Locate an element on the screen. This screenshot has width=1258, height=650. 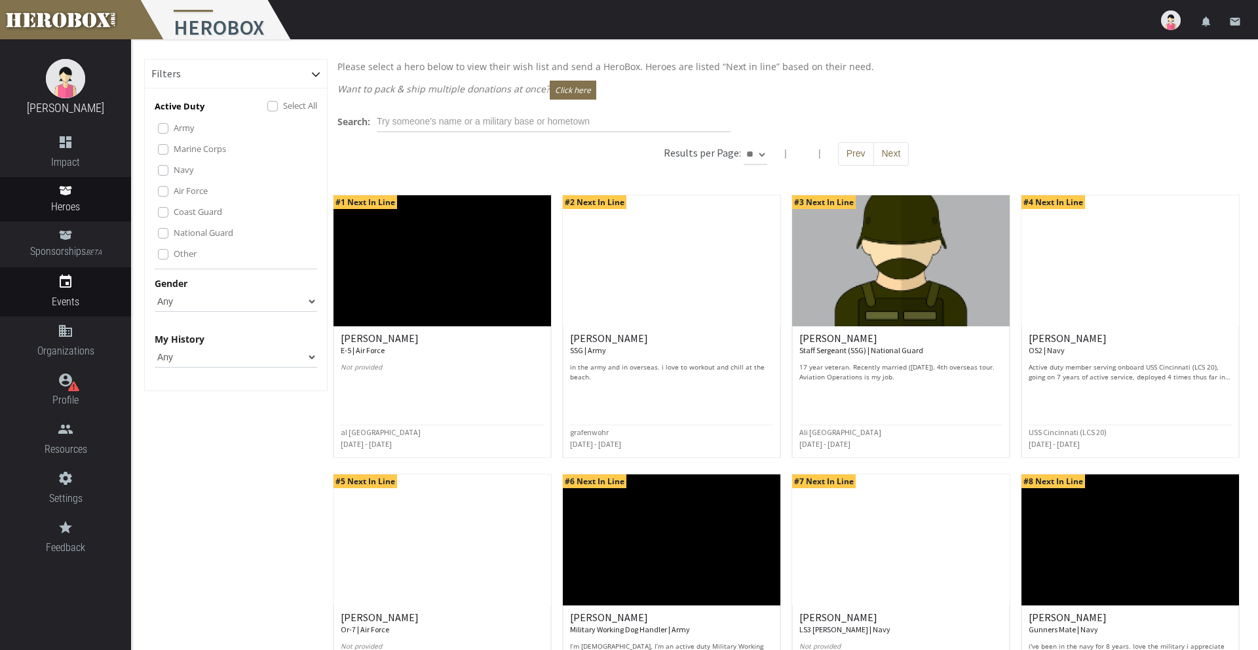
small: OS2 | Navy is located at coordinates (1046, 350).